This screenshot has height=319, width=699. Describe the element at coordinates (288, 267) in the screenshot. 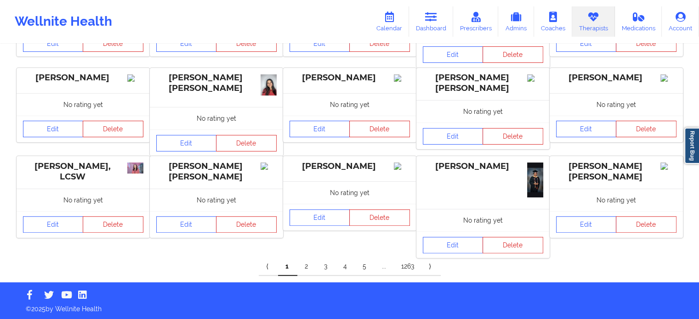

I see `a: 1` at that location.